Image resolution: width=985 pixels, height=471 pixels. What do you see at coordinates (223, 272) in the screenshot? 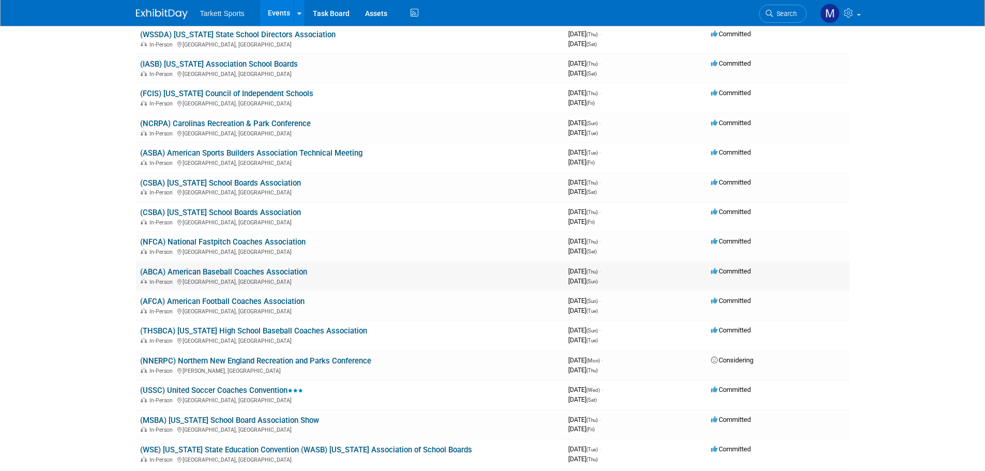
I see `a: (ABCA) American Baseball Coaches Association` at bounding box center [223, 272].